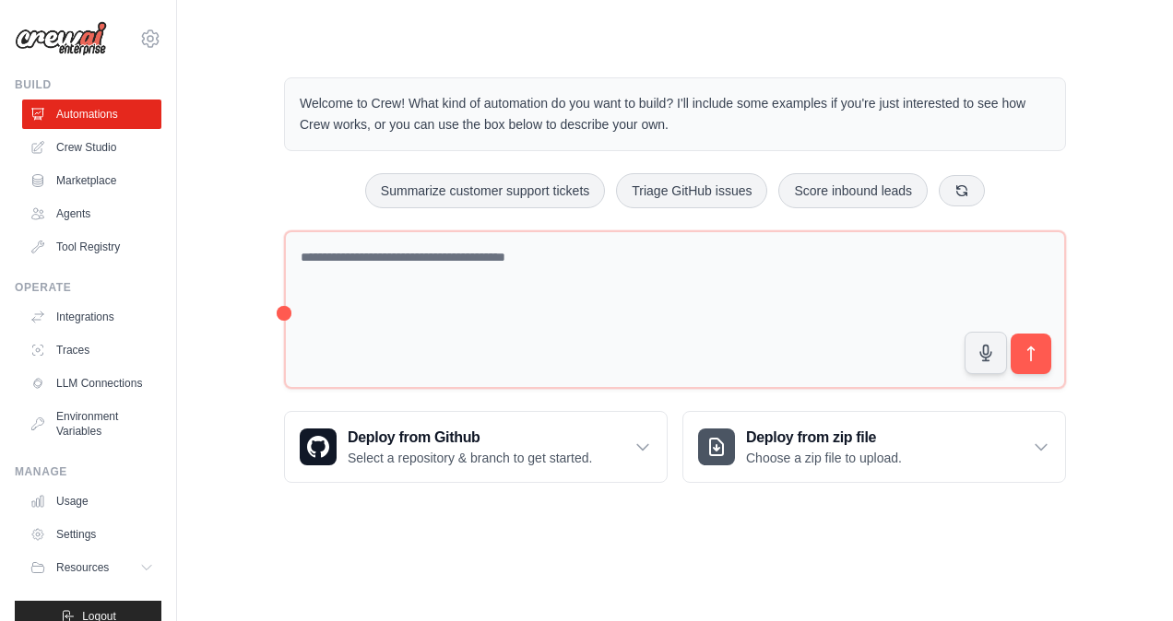 This screenshot has height=621, width=1173. Describe the element at coordinates (61, 39) in the screenshot. I see `img: Logo` at that location.